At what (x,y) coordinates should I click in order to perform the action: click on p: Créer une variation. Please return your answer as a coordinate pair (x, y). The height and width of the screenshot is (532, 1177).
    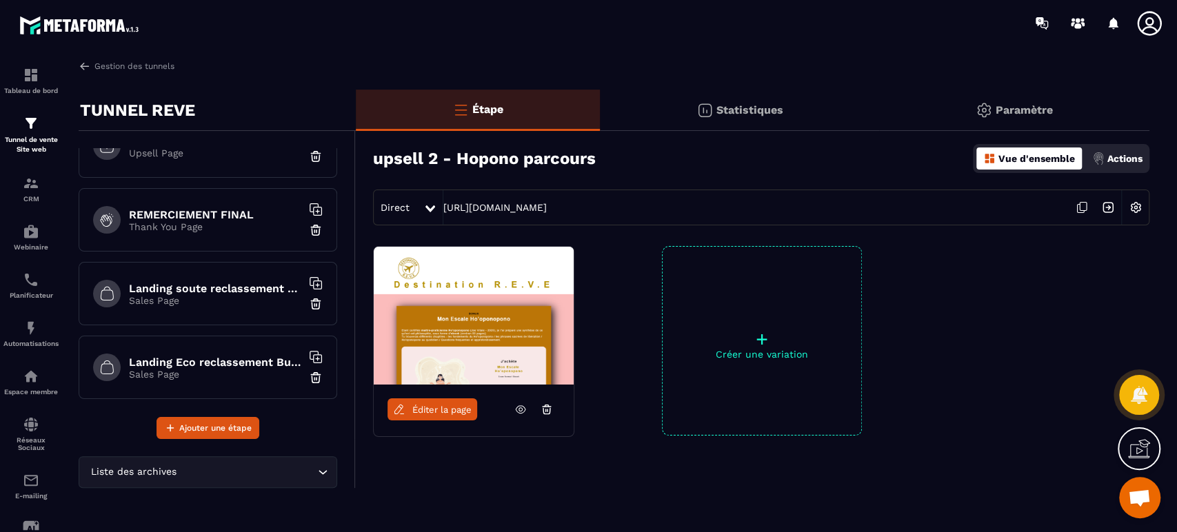
    Looking at the image, I should click on (762, 354).